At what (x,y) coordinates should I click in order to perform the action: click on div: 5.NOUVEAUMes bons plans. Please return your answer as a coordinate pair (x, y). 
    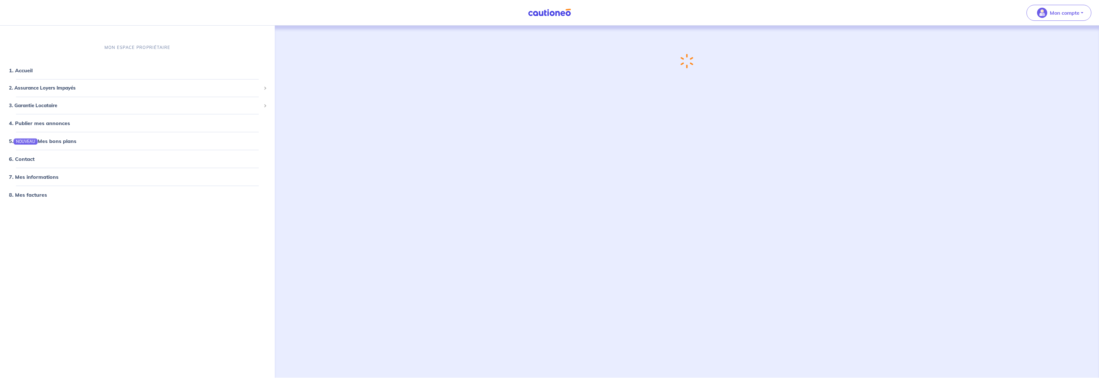
    Looking at the image, I should click on (137, 141).